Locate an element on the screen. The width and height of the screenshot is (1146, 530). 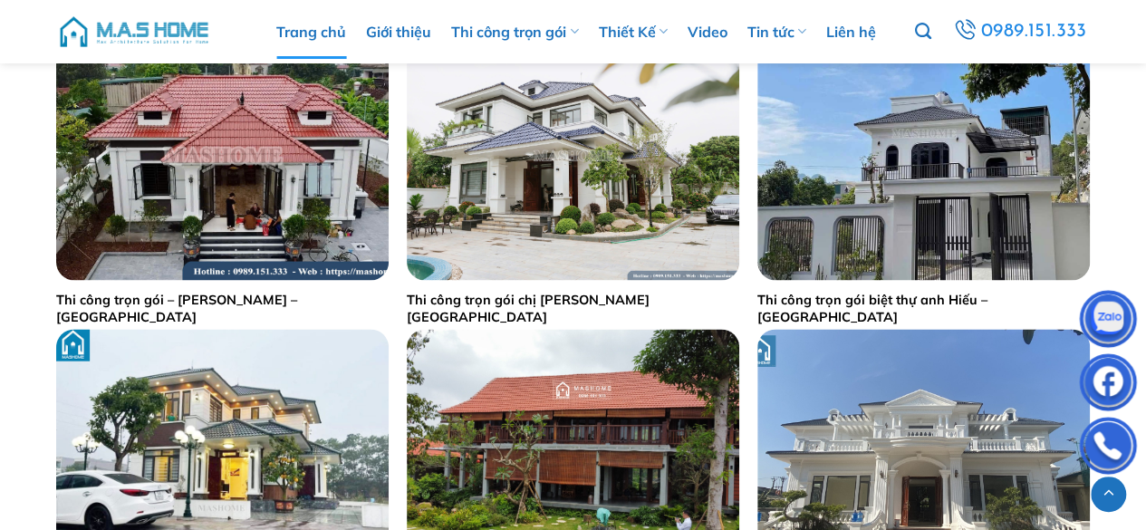
a: Thi công trọn gói is located at coordinates (515, 32).